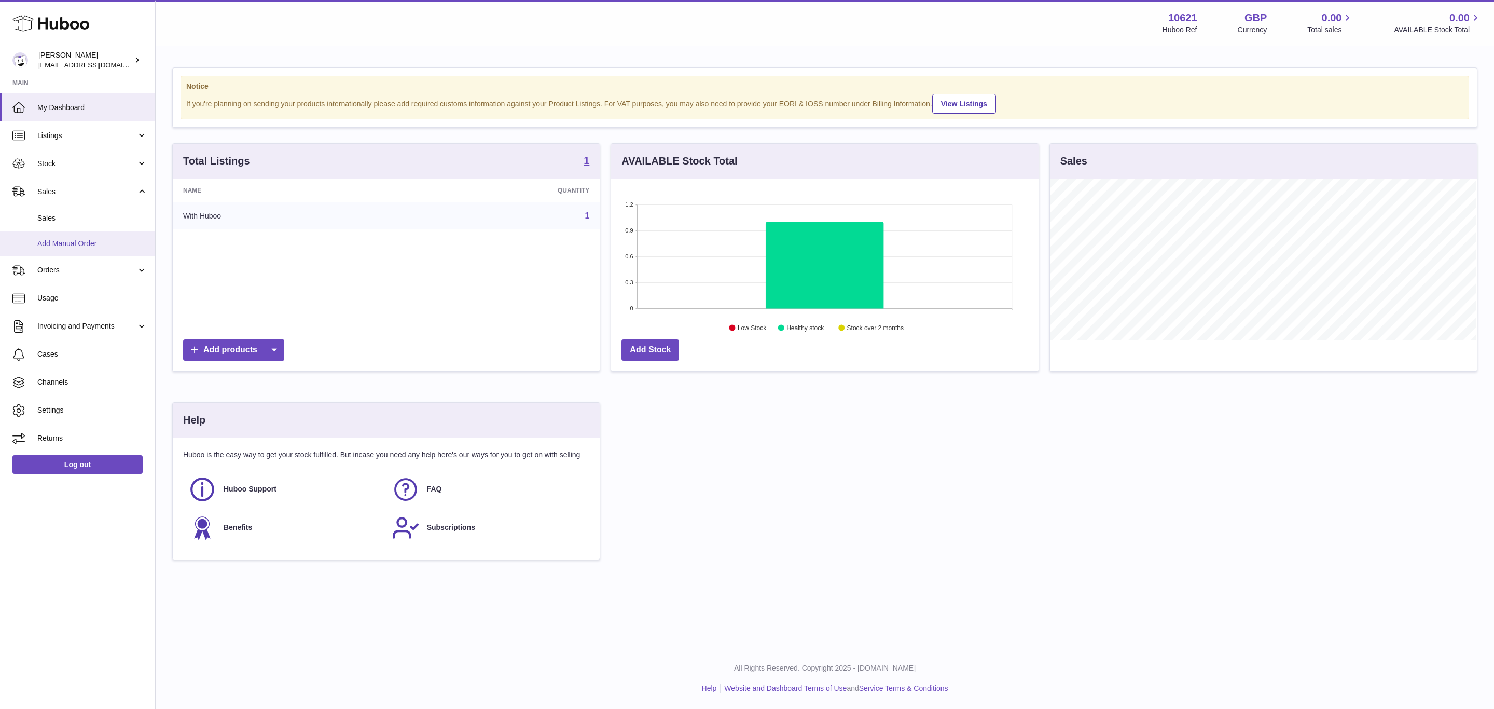 This screenshot has width=1494, height=709. What do you see at coordinates (1438, 30) in the screenshot?
I see `span: AVAILABLE Stock Total` at bounding box center [1438, 30].